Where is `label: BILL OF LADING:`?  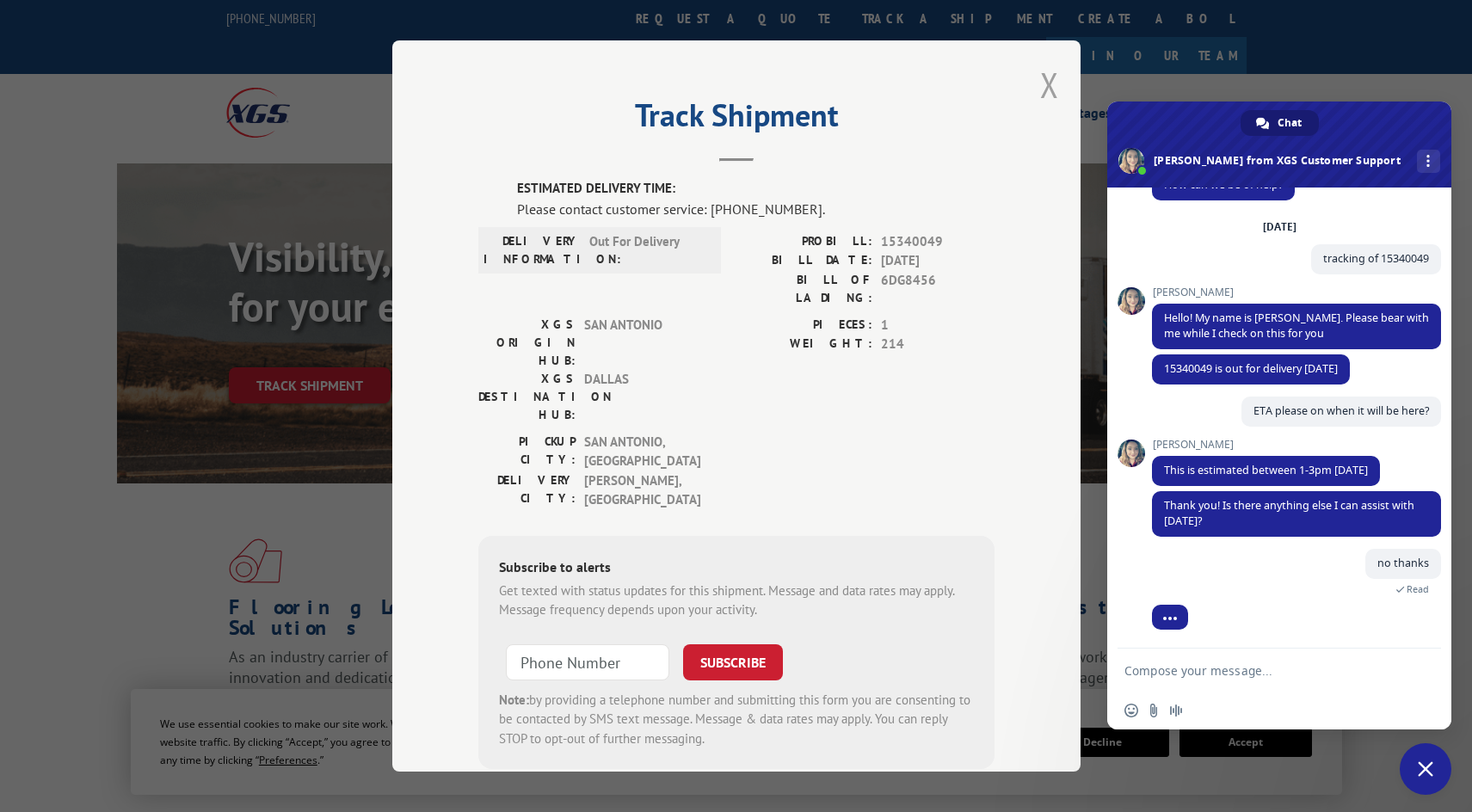
label: BILL OF LADING: is located at coordinates (804, 289).